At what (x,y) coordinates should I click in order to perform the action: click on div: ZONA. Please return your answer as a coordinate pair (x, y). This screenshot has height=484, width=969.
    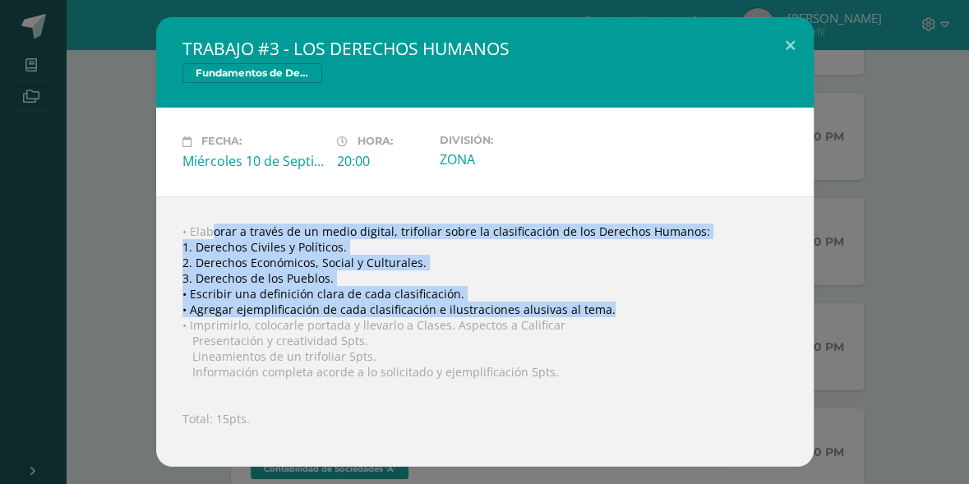
    Looking at the image, I should click on (510, 159).